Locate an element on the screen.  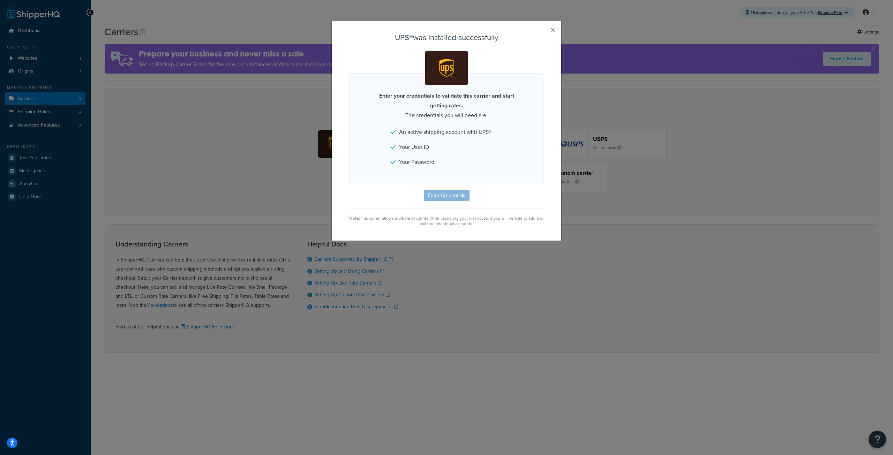
img: UPS® is located at coordinates (447, 68).